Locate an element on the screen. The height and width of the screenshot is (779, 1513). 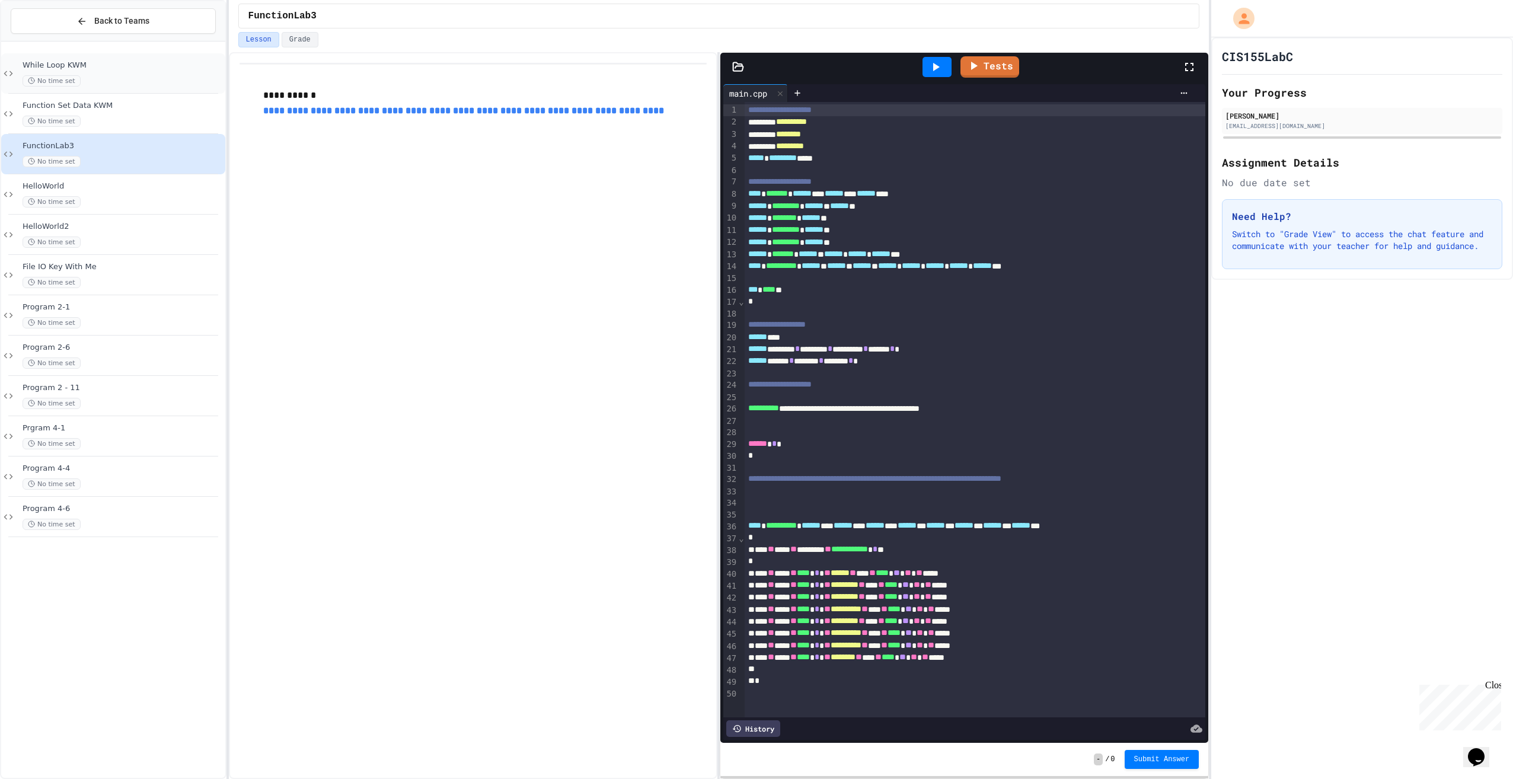
div: 44 is located at coordinates (730, 622).